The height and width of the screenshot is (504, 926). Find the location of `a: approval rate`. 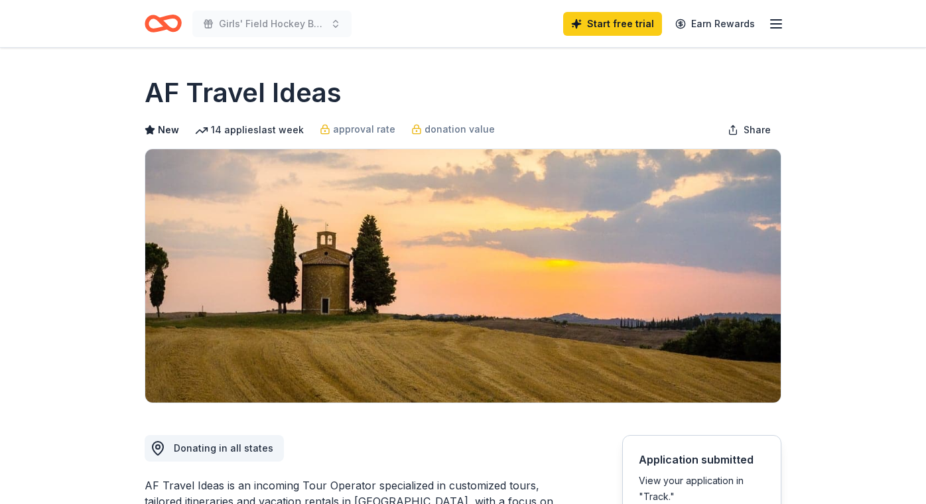

a: approval rate is located at coordinates (358, 129).